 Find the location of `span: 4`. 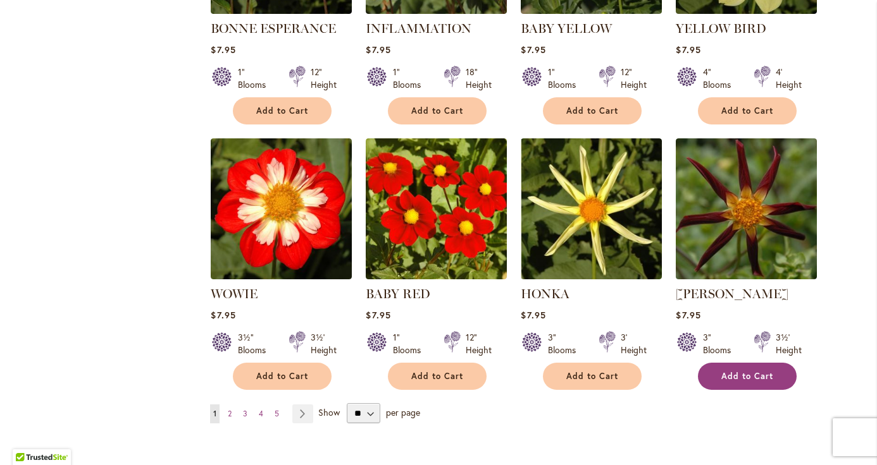

span: 4 is located at coordinates (261, 414).